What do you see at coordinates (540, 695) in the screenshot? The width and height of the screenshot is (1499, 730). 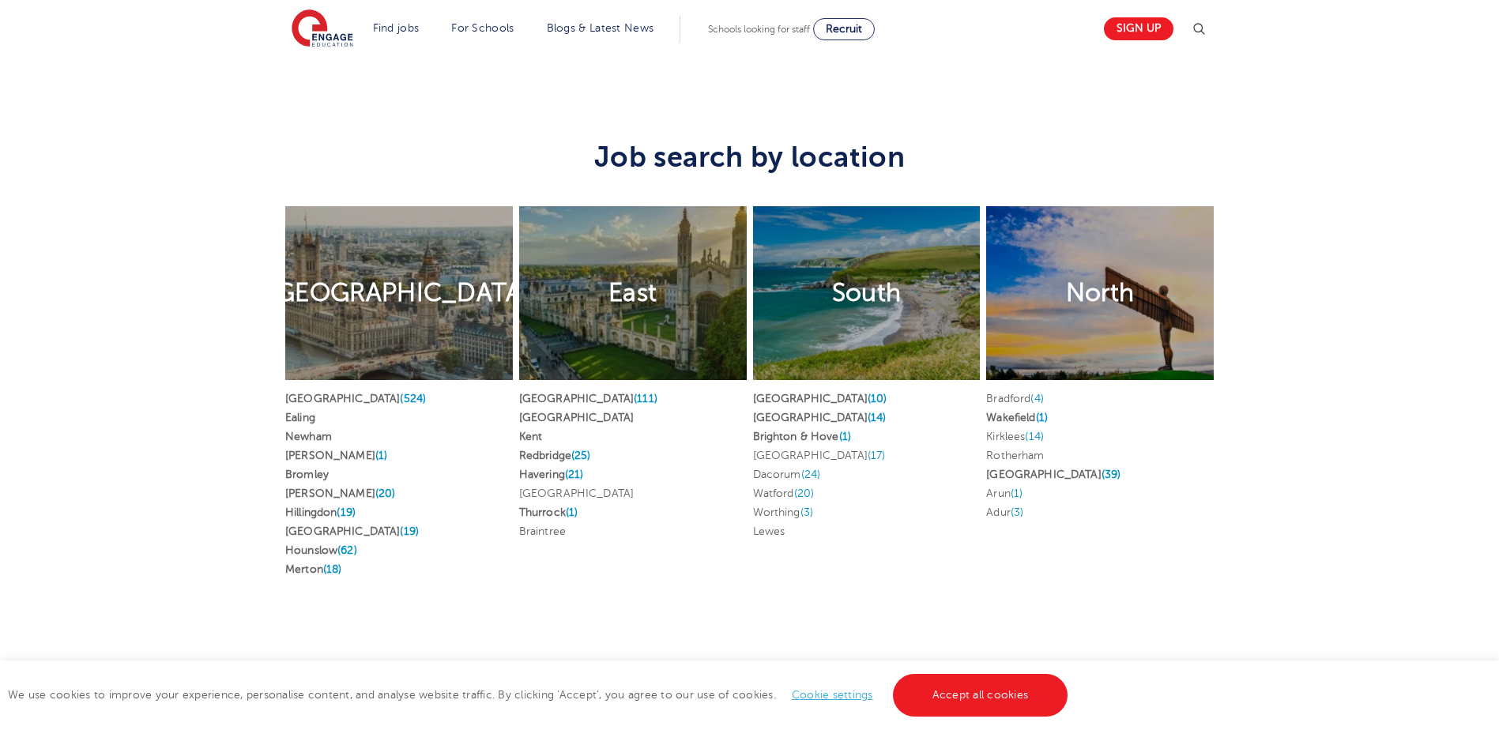 I see `span: We use cookies to improve your experience, personalise content, and analyse website traffic. By c...` at bounding box center [540, 695].